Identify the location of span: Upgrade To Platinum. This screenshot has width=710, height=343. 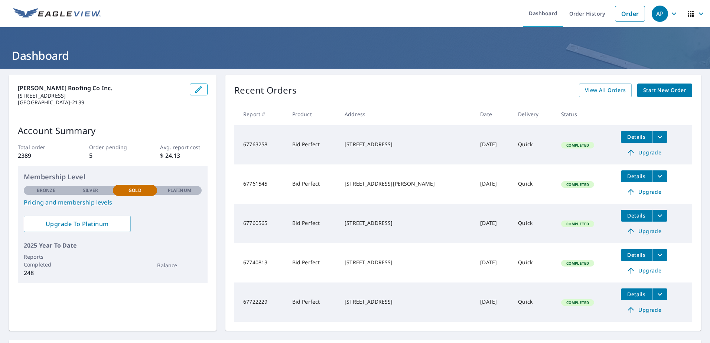
(77, 224).